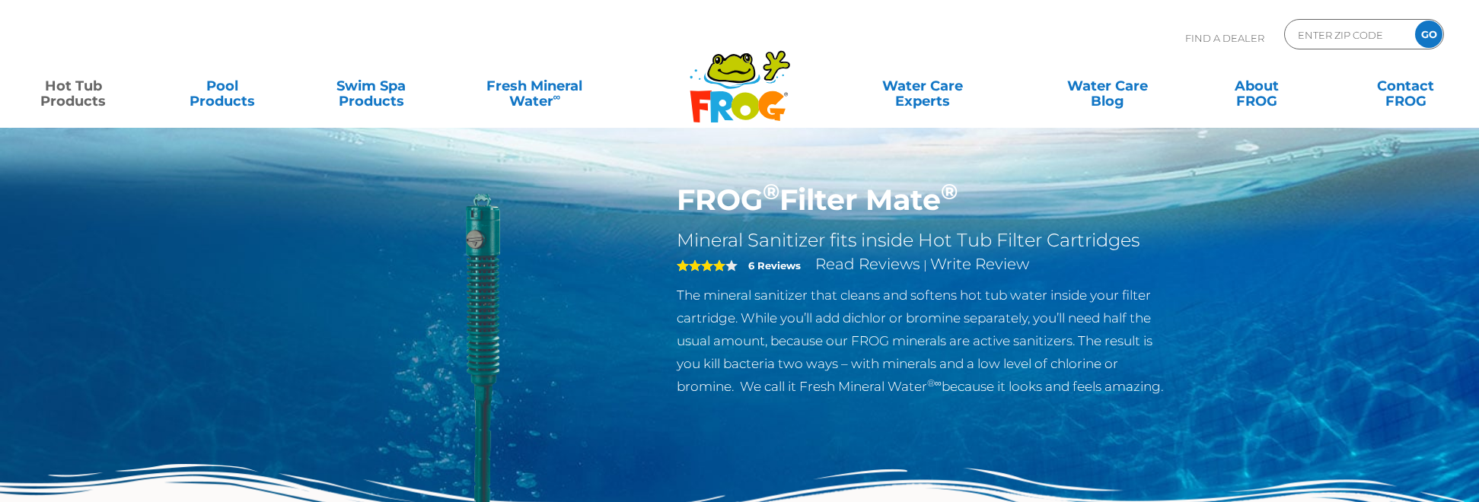 This screenshot has width=1479, height=502. What do you see at coordinates (1225, 38) in the screenshot?
I see `p: Find A Dealer` at bounding box center [1225, 38].